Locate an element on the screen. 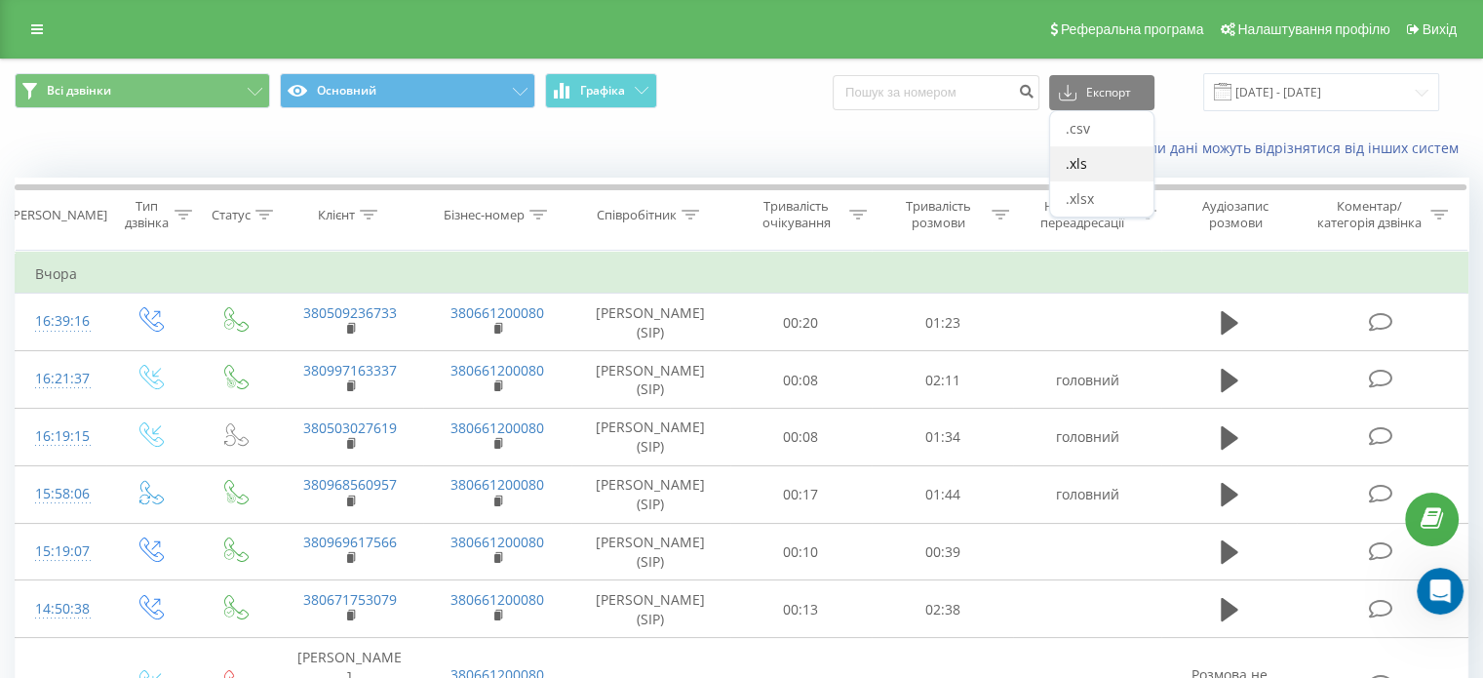 Image resolution: width=1483 pixels, height=678 pixels. font: 00:39 is located at coordinates (943, 551).